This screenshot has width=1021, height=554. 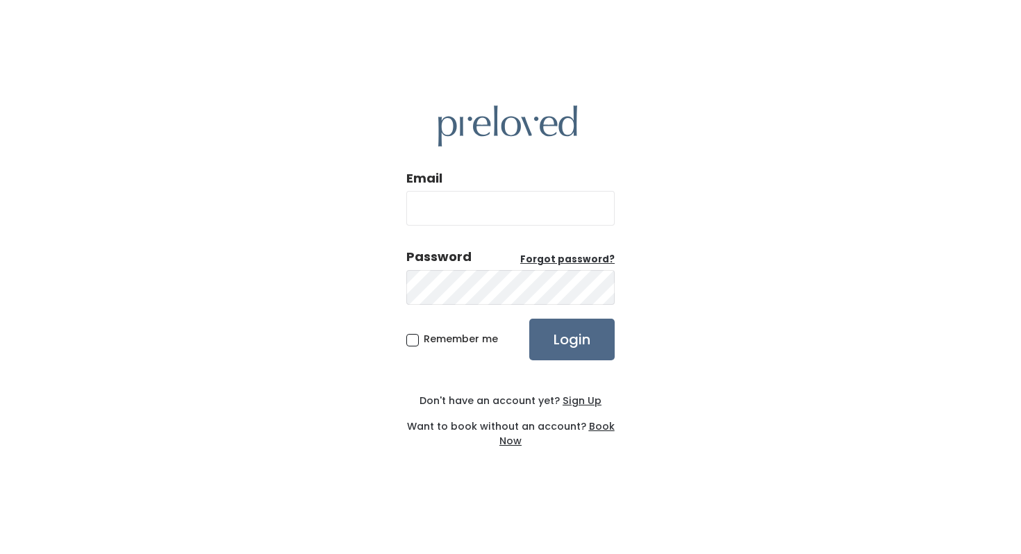 What do you see at coordinates (567, 260) in the screenshot?
I see `a: Forgot password?` at bounding box center [567, 260].